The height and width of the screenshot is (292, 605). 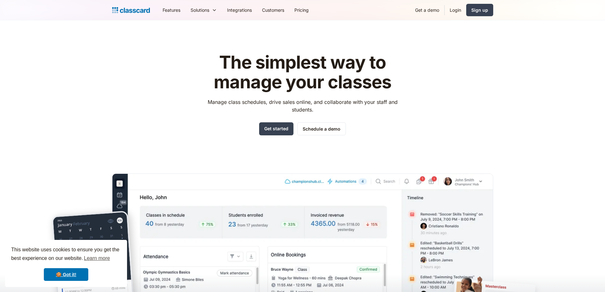 I want to click on a: Sign up, so click(x=479, y=10).